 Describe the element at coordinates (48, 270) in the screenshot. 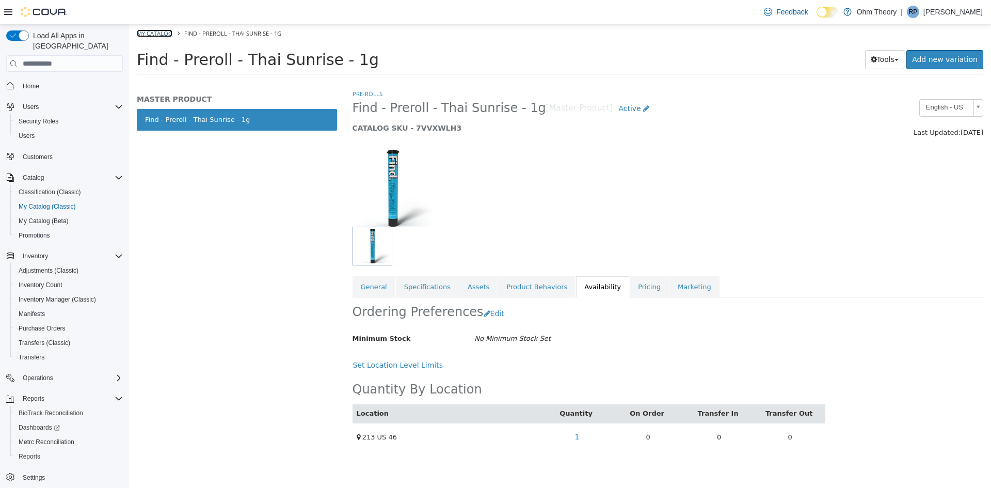

I see `a: Adjustments (Classic)` at that location.